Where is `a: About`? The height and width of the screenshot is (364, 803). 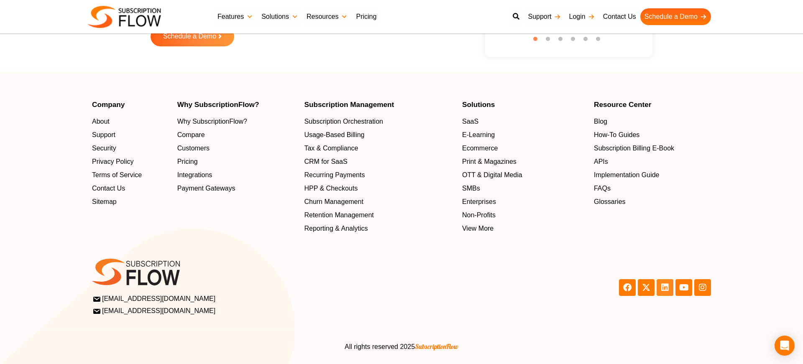
a: About is located at coordinates (131, 122).